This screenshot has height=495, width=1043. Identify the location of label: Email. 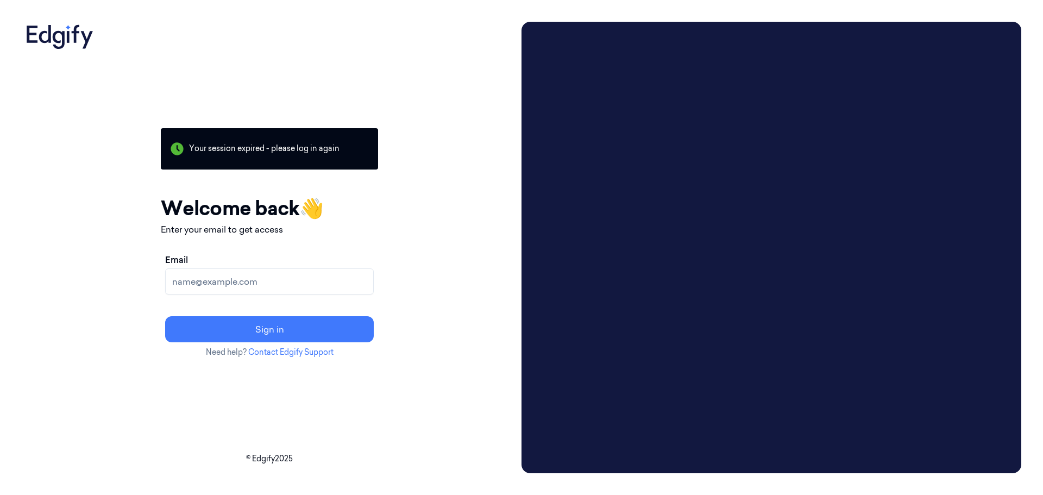
(177, 260).